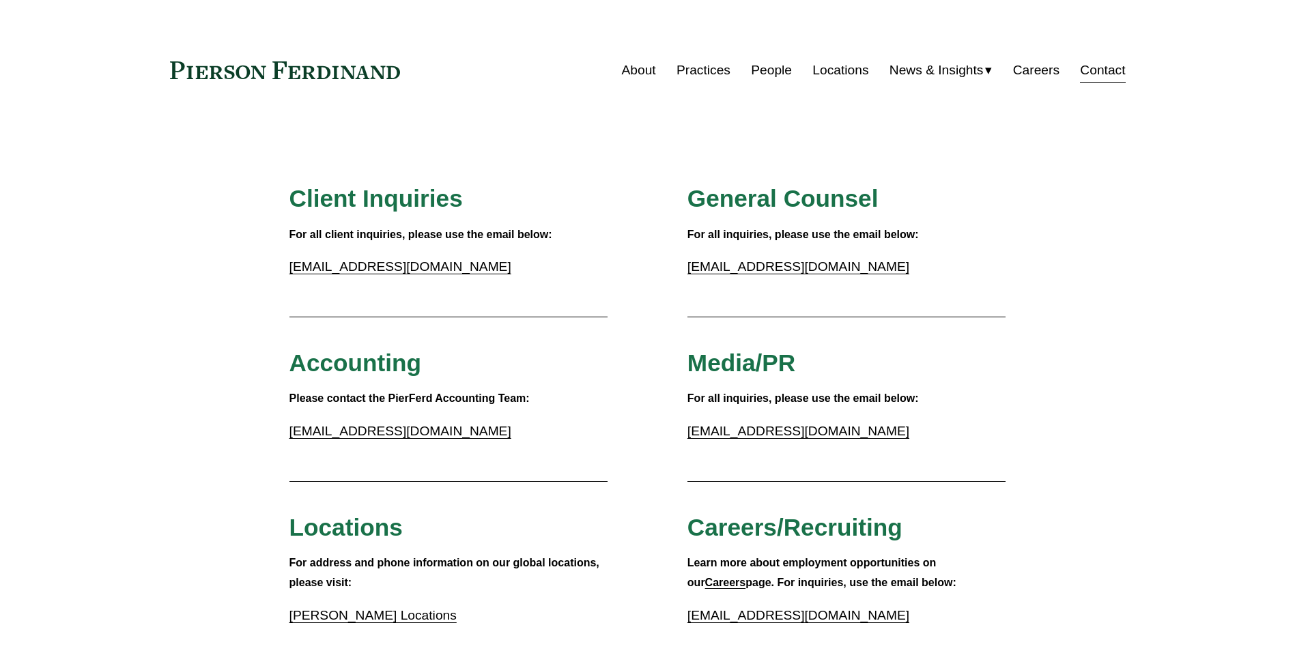 The height and width of the screenshot is (651, 1295). Describe the element at coordinates (841, 70) in the screenshot. I see `a: Locations` at that location.